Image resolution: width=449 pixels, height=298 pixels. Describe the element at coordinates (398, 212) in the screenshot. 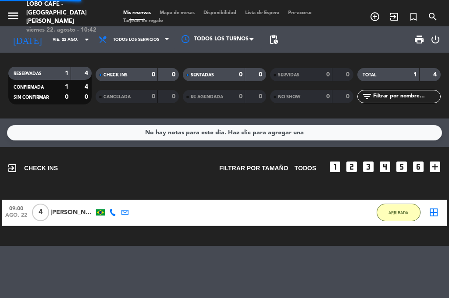

I see `span: ARRIBADA` at that location.